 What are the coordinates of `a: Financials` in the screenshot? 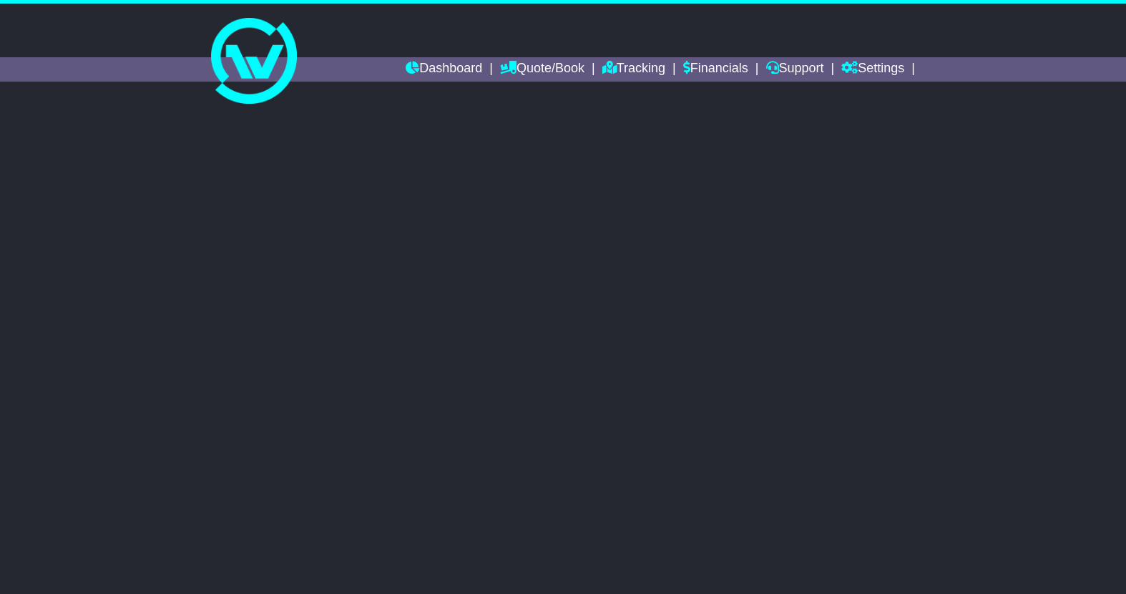 It's located at (715, 69).